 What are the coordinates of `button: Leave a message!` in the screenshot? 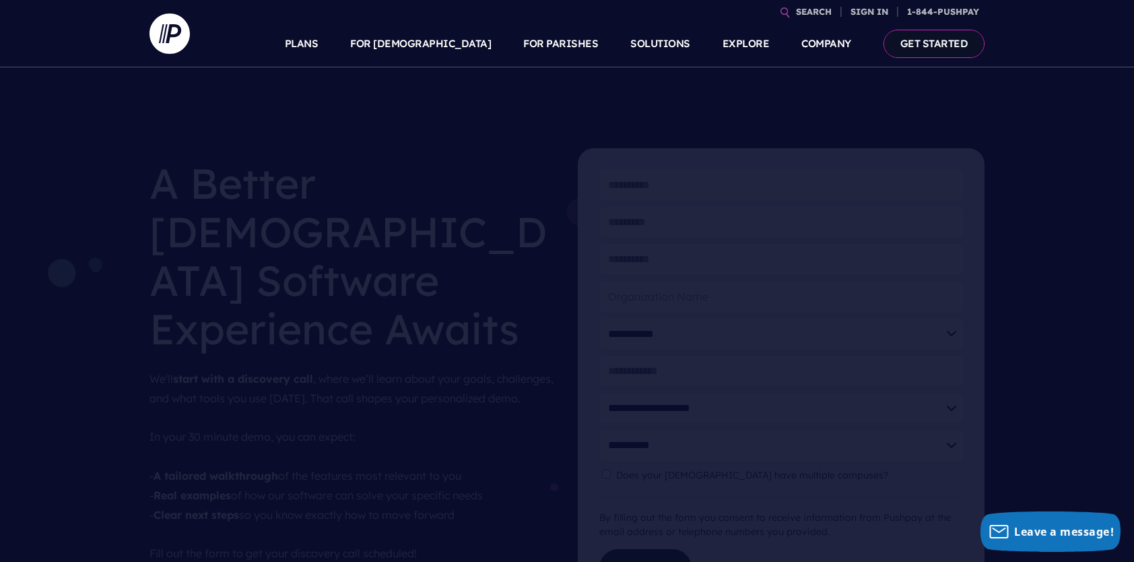 It's located at (1050, 531).